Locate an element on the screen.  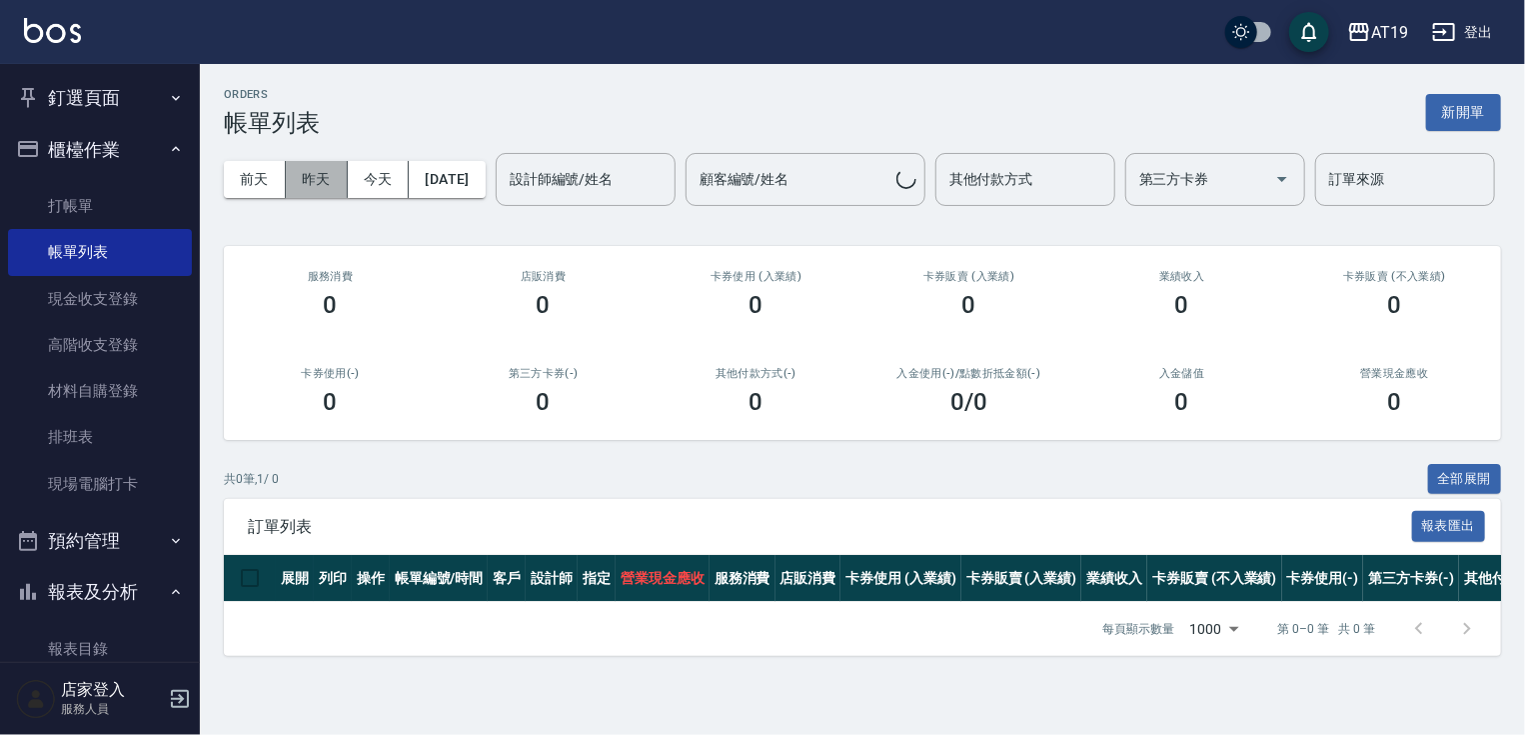
img: Person is located at coordinates (36, 699).